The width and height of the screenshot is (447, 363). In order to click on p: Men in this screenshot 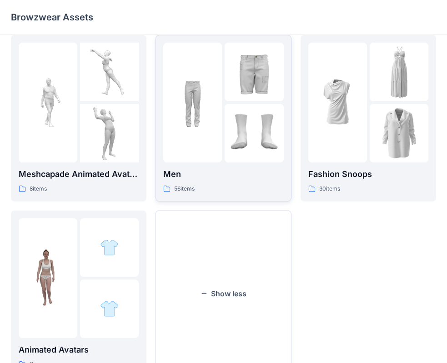, I will do `click(223, 174)`.